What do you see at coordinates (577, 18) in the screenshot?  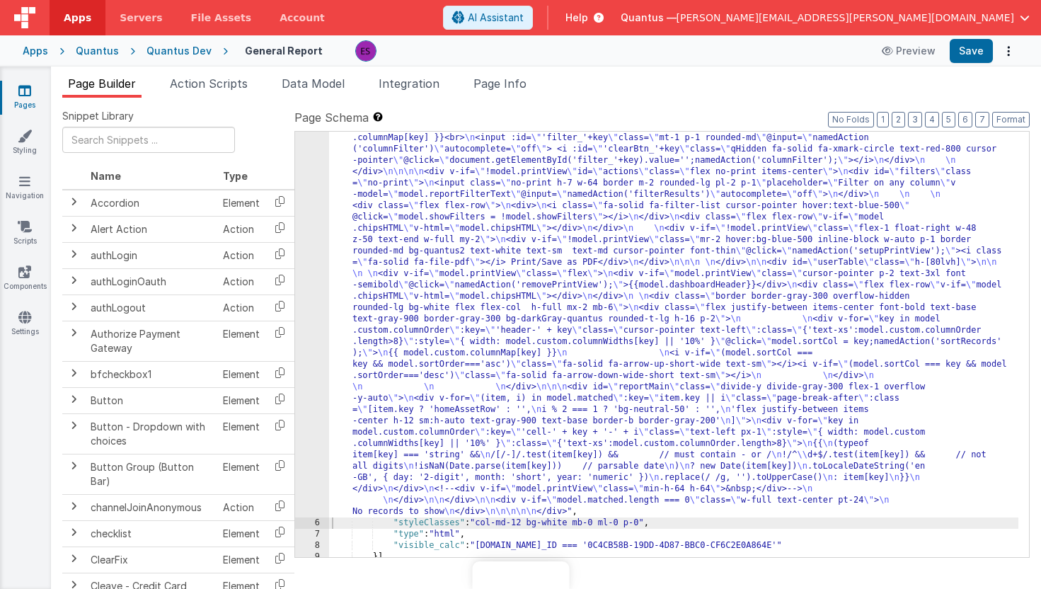 I see `span: Help` at bounding box center [577, 18].